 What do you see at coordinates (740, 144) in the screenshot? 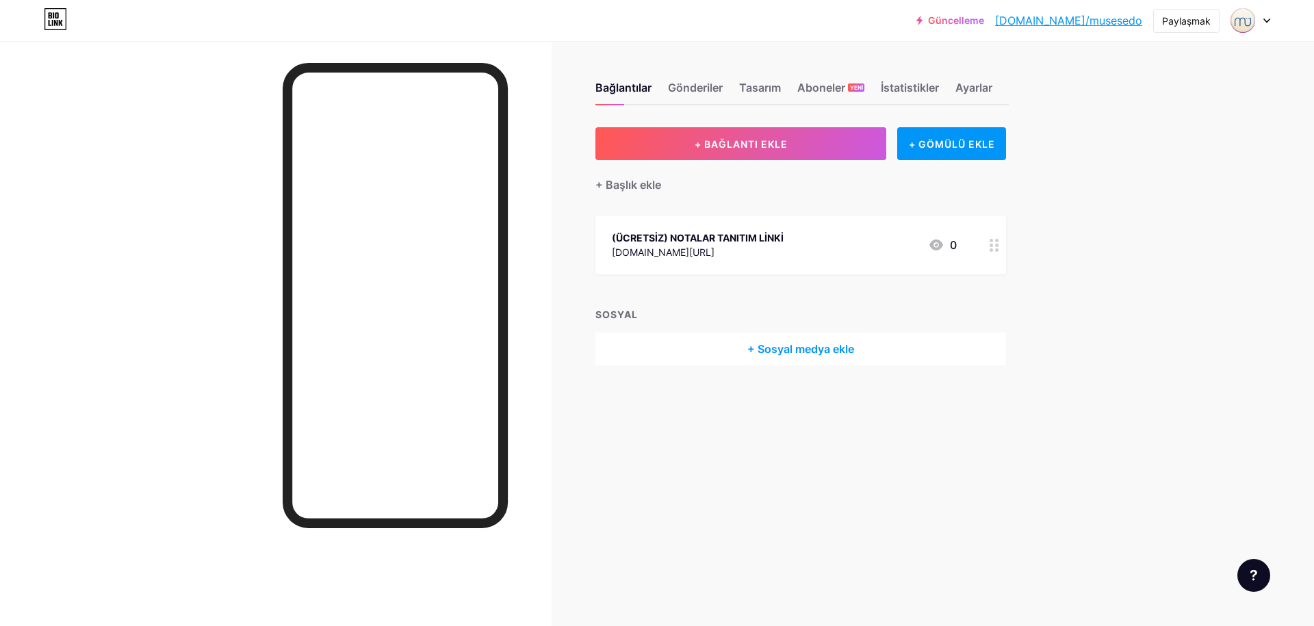
I see `button: + BAĞLANTI EKLE` at bounding box center [740, 144].